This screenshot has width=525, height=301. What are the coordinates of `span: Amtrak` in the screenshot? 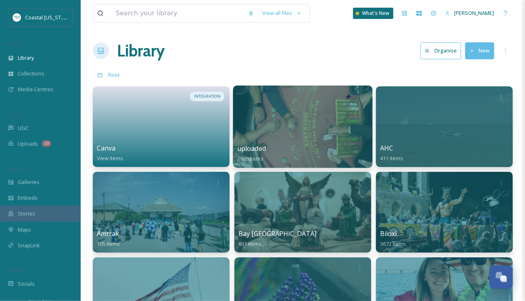 It's located at (108, 234).